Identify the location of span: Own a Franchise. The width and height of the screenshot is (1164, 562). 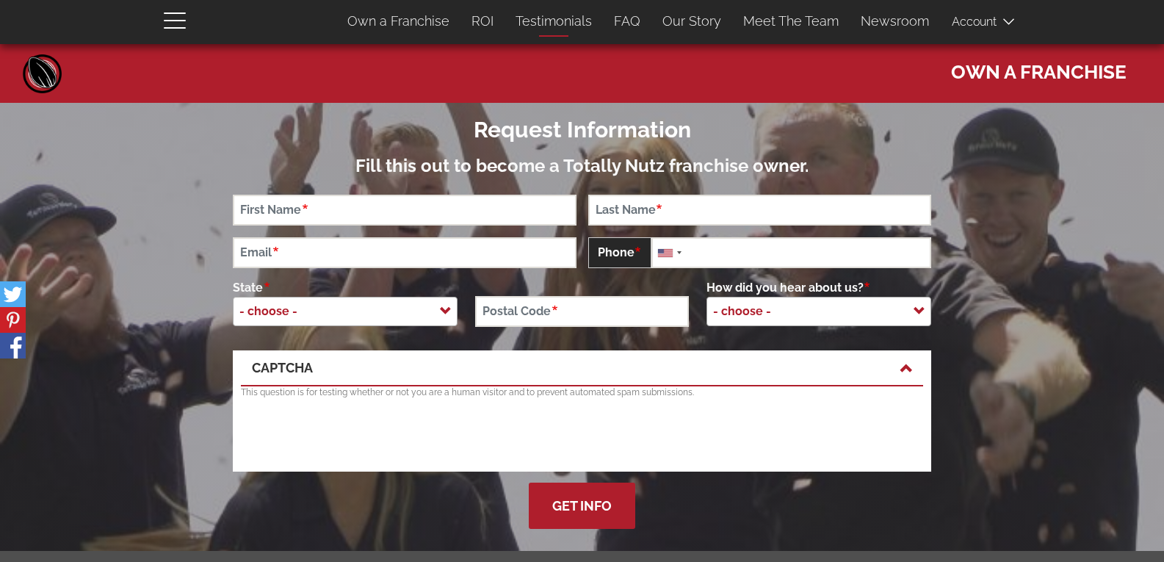
(1039, 69).